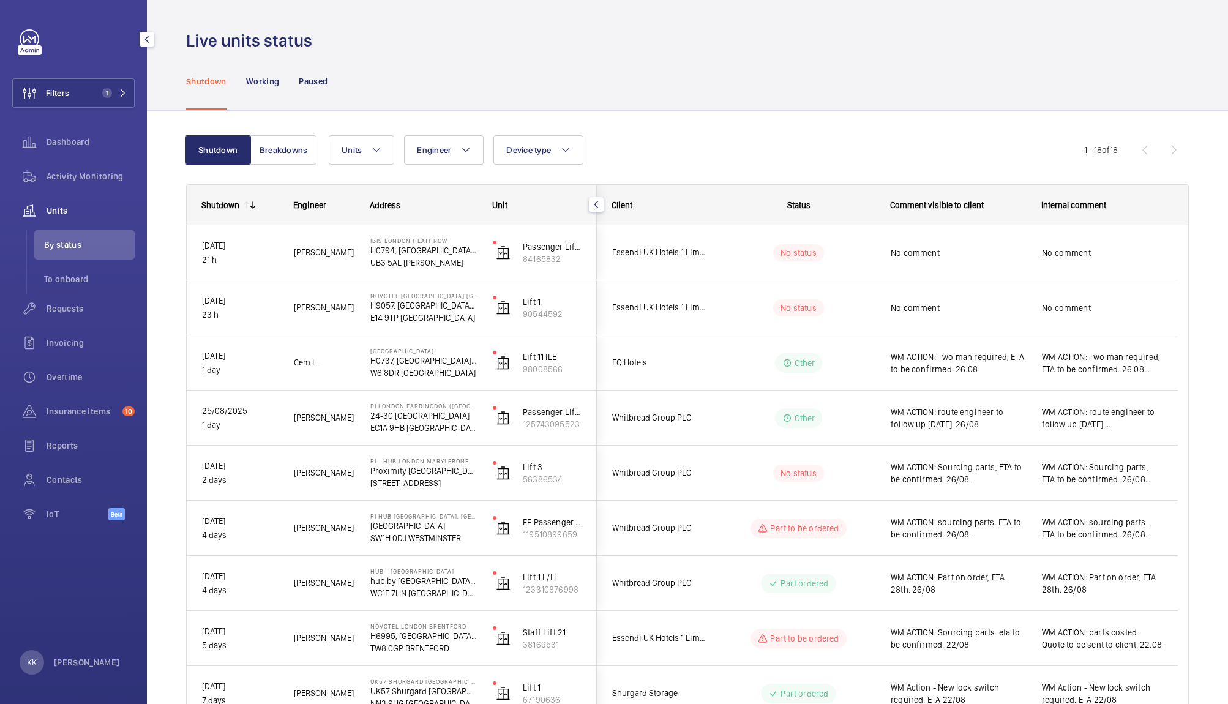 This screenshot has height=704, width=1228. What do you see at coordinates (622, 205) in the screenshot?
I see `span: Client` at bounding box center [622, 205].